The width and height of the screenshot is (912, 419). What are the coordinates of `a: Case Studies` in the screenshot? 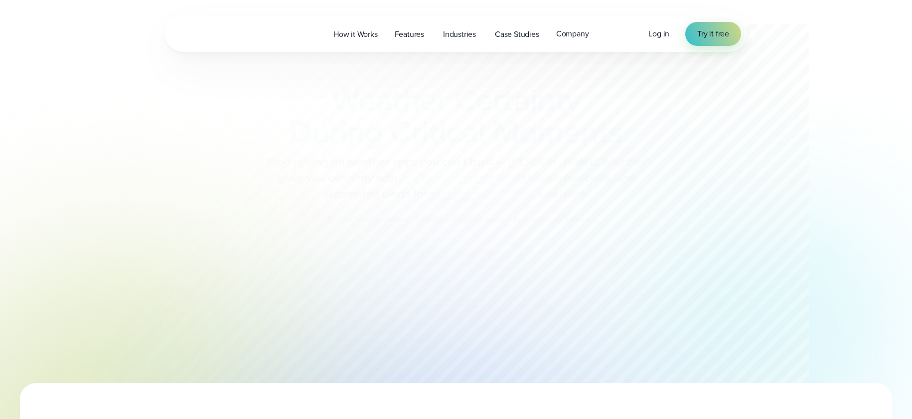 It's located at (517, 34).